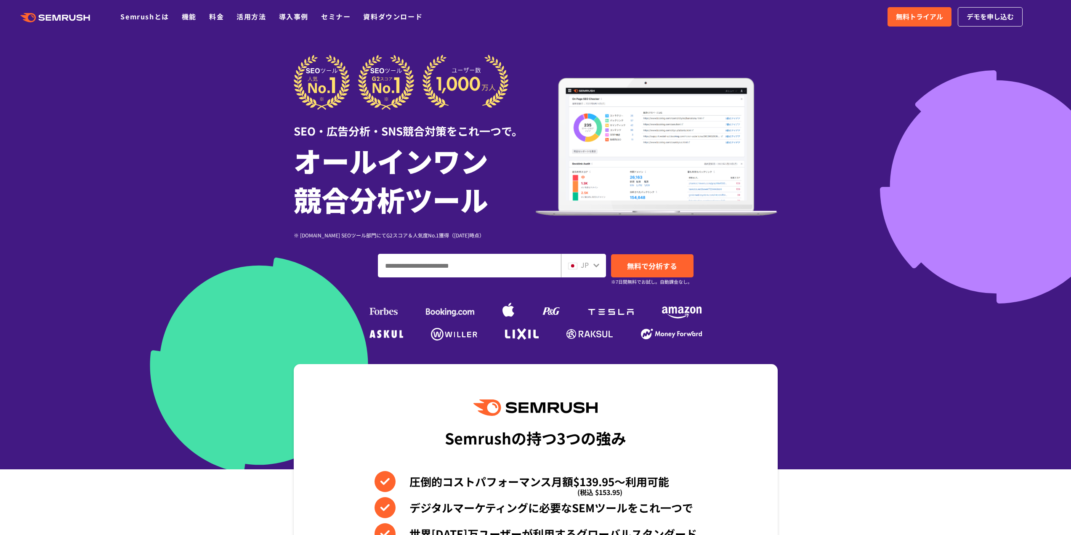  What do you see at coordinates (585, 265) in the screenshot?
I see `span: JP` at bounding box center [585, 265].